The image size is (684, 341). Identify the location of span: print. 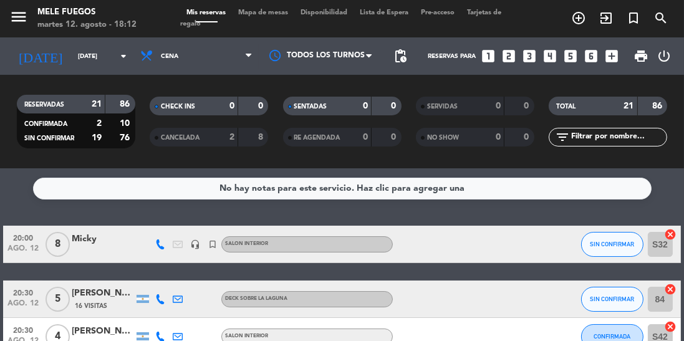
(641, 56).